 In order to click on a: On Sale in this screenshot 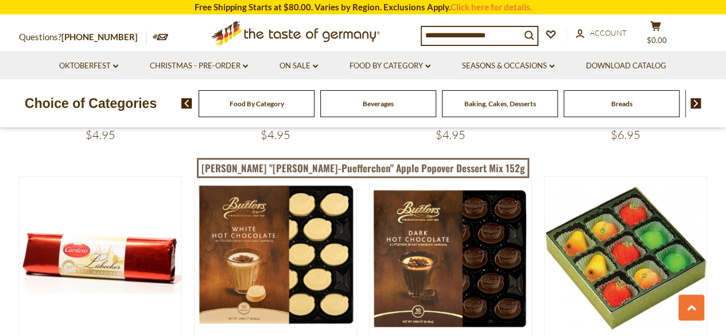, I will do `click(299, 66)`.